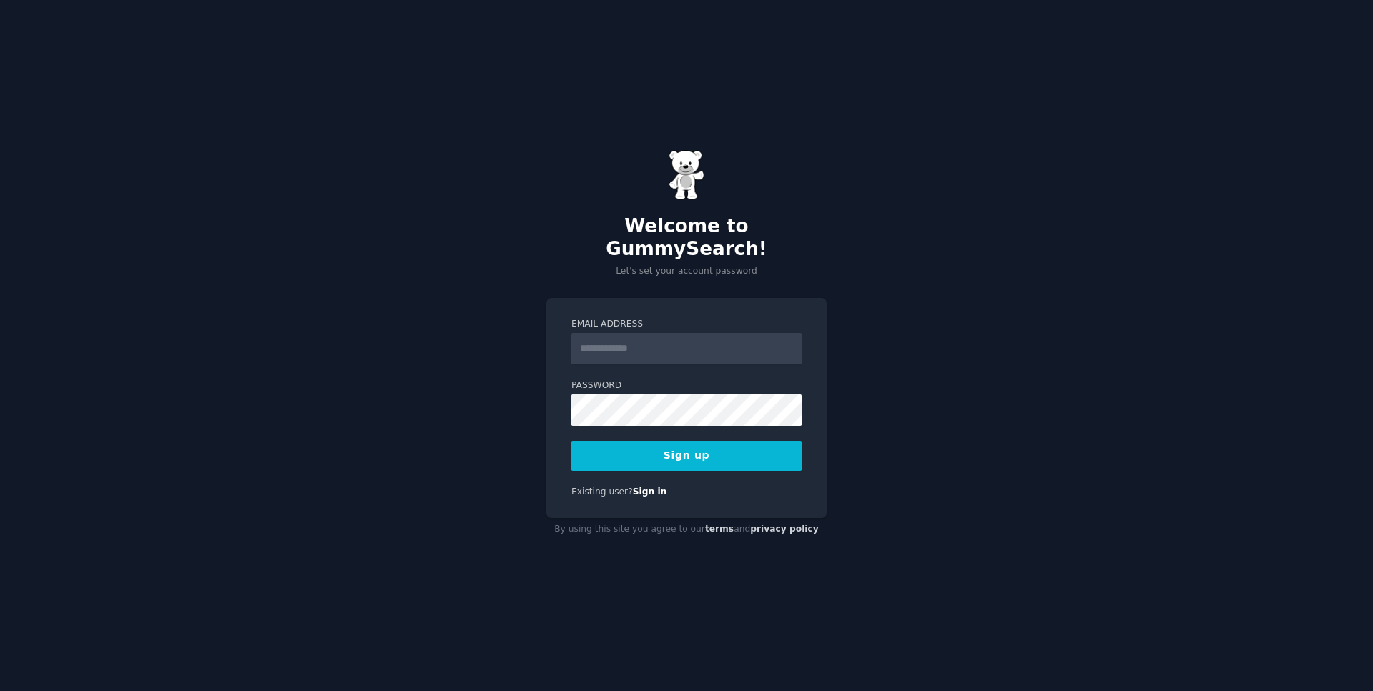  I want to click on img: Gummy Bear, so click(686, 175).